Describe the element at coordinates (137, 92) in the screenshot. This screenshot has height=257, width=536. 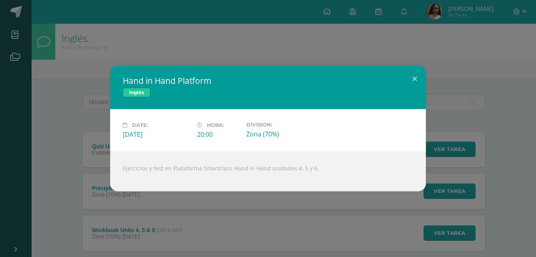
I see `span: Inglés` at that location.